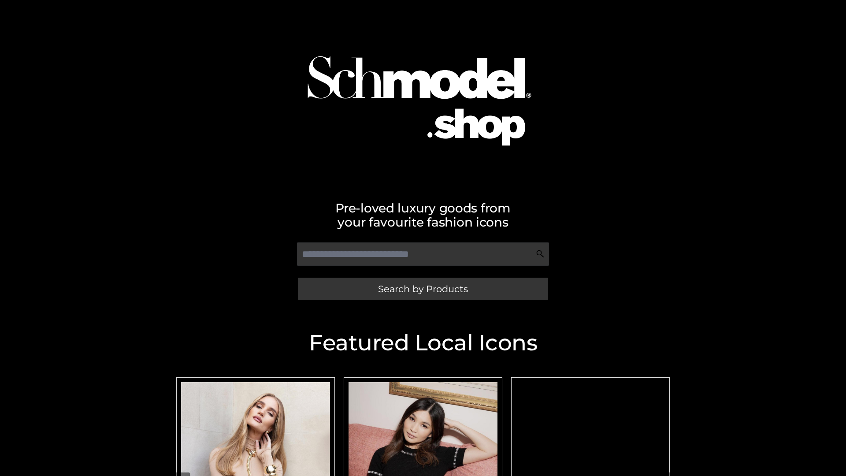 This screenshot has height=476, width=846. Describe the element at coordinates (423, 288) in the screenshot. I see `span: Search by Products` at that location.